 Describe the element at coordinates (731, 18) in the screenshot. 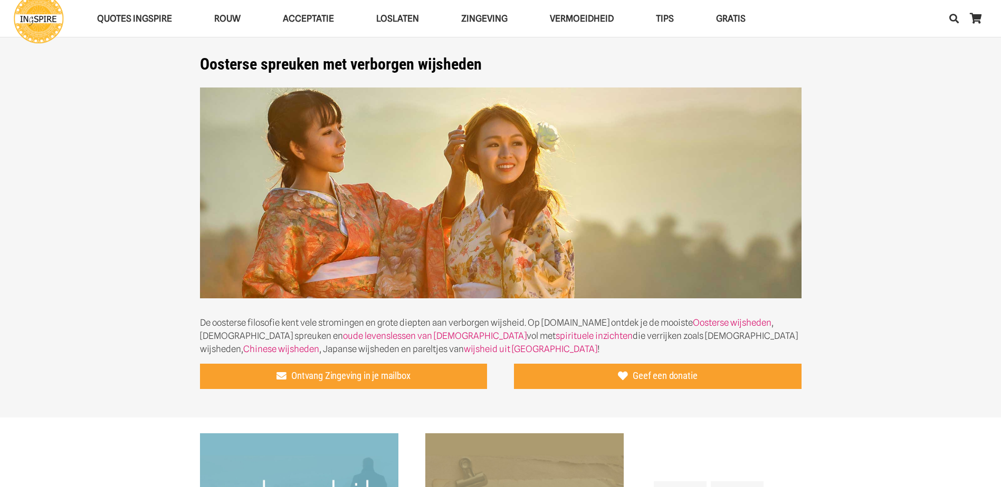

I see `span: GRATIS` at that location.